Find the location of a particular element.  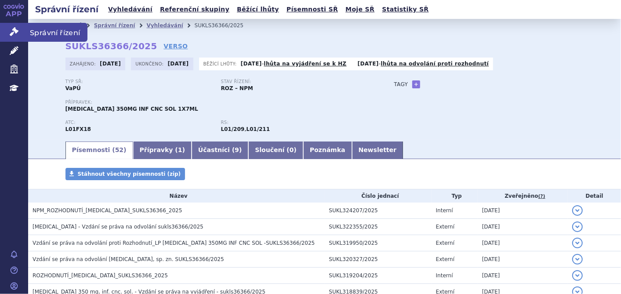

p: Stav řízení: is located at coordinates (295, 82).